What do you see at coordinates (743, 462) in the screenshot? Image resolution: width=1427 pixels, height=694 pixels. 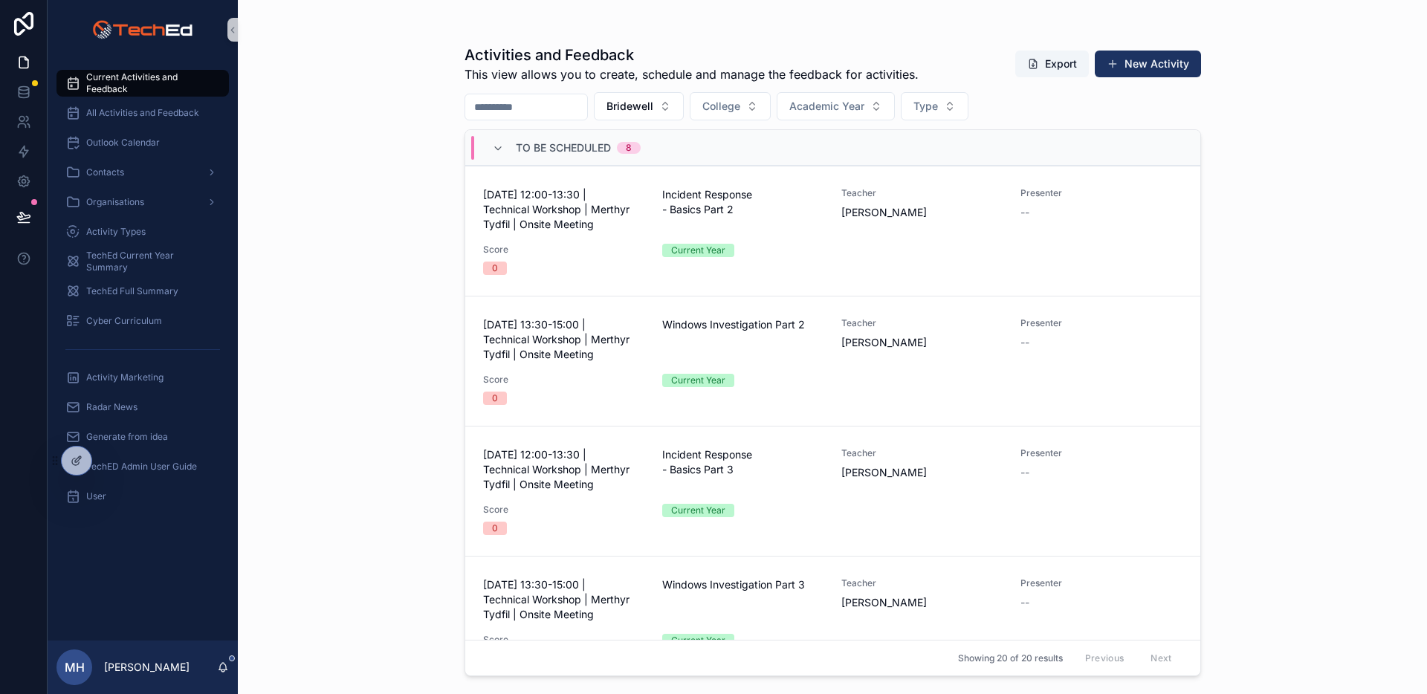 I see `span: Incident Response - Basics Part 3` at bounding box center [743, 462].